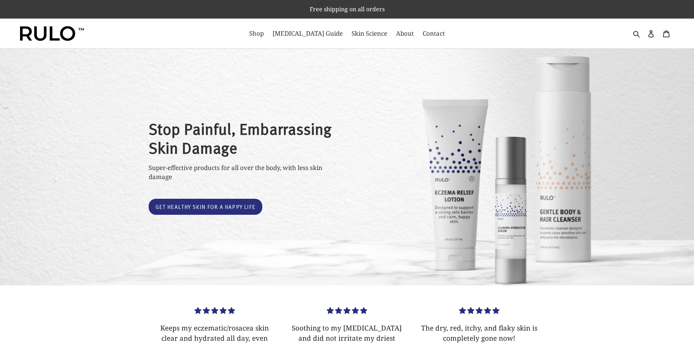 Image resolution: width=694 pixels, height=344 pixels. Describe the element at coordinates (347, 9) in the screenshot. I see `p: Free shipping on all orders` at that location.